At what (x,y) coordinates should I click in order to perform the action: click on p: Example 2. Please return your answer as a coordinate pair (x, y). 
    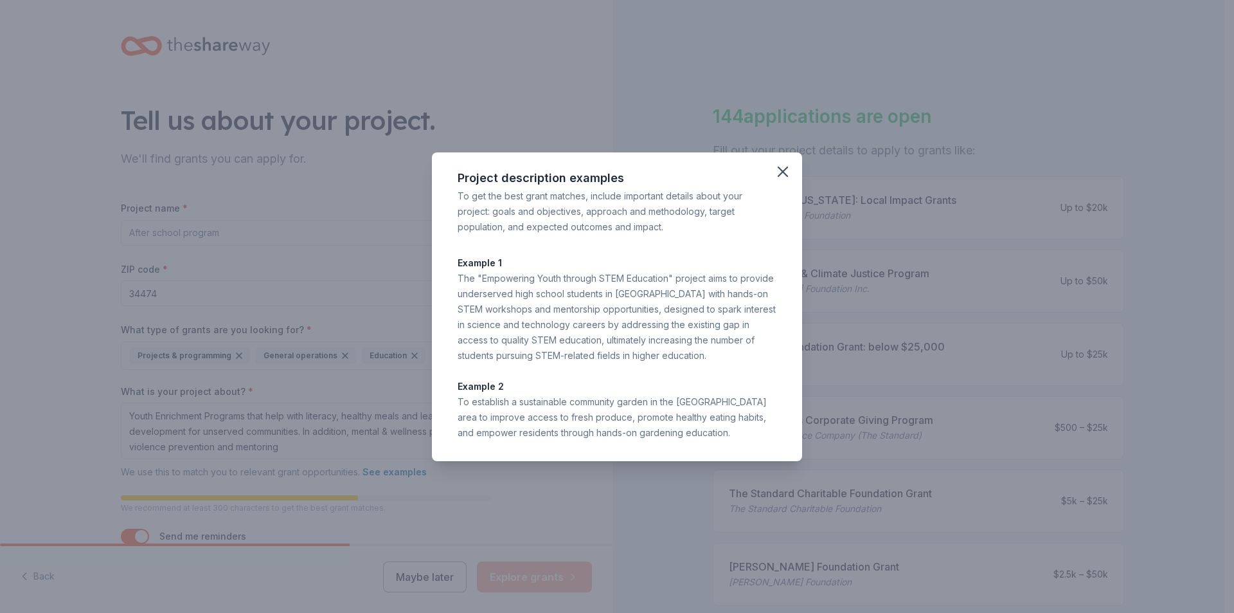
    Looking at the image, I should click on (617, 386).